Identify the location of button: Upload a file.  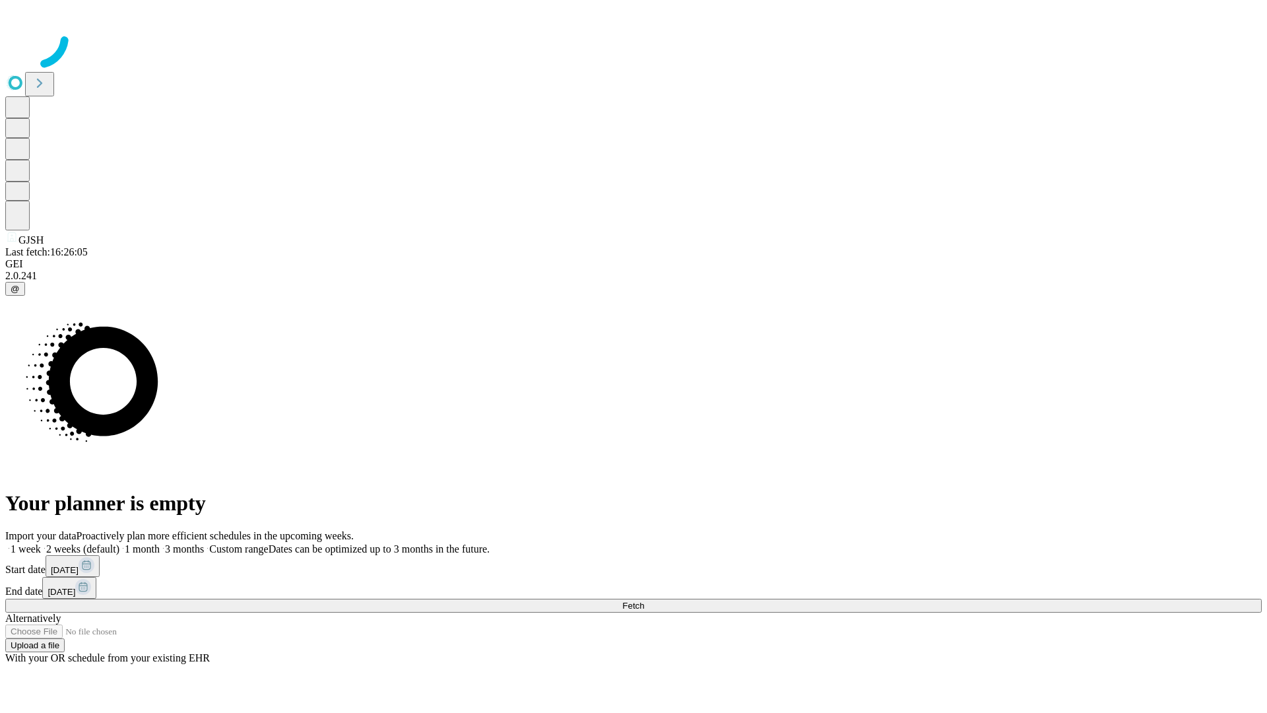
(35, 645).